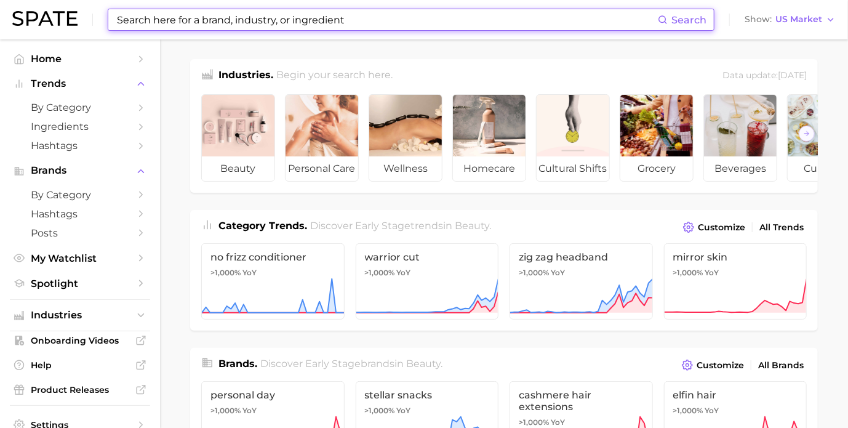  Describe the element at coordinates (80, 340) in the screenshot. I see `span: Onboarding Videos` at that location.